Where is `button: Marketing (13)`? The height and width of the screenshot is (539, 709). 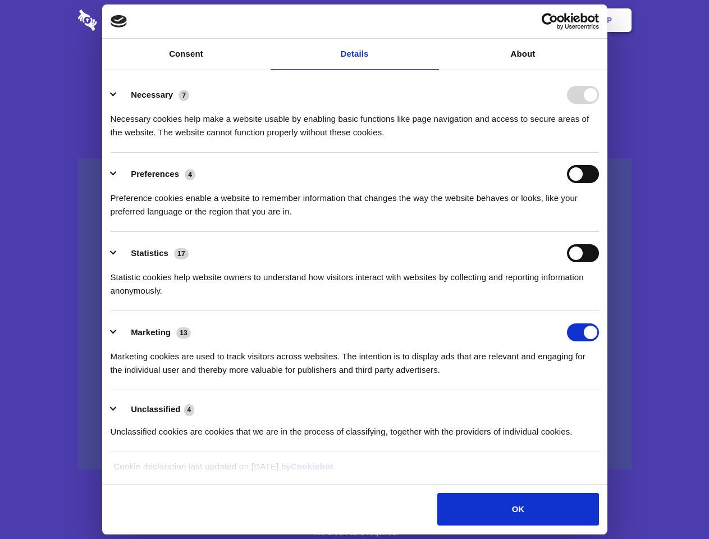 button: Marketing (13) is located at coordinates (154, 333).